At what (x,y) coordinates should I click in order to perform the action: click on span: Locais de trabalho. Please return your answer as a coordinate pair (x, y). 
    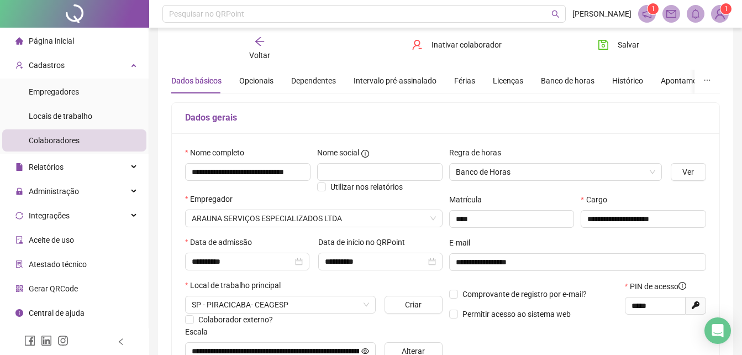
    Looking at the image, I should click on (60, 116).